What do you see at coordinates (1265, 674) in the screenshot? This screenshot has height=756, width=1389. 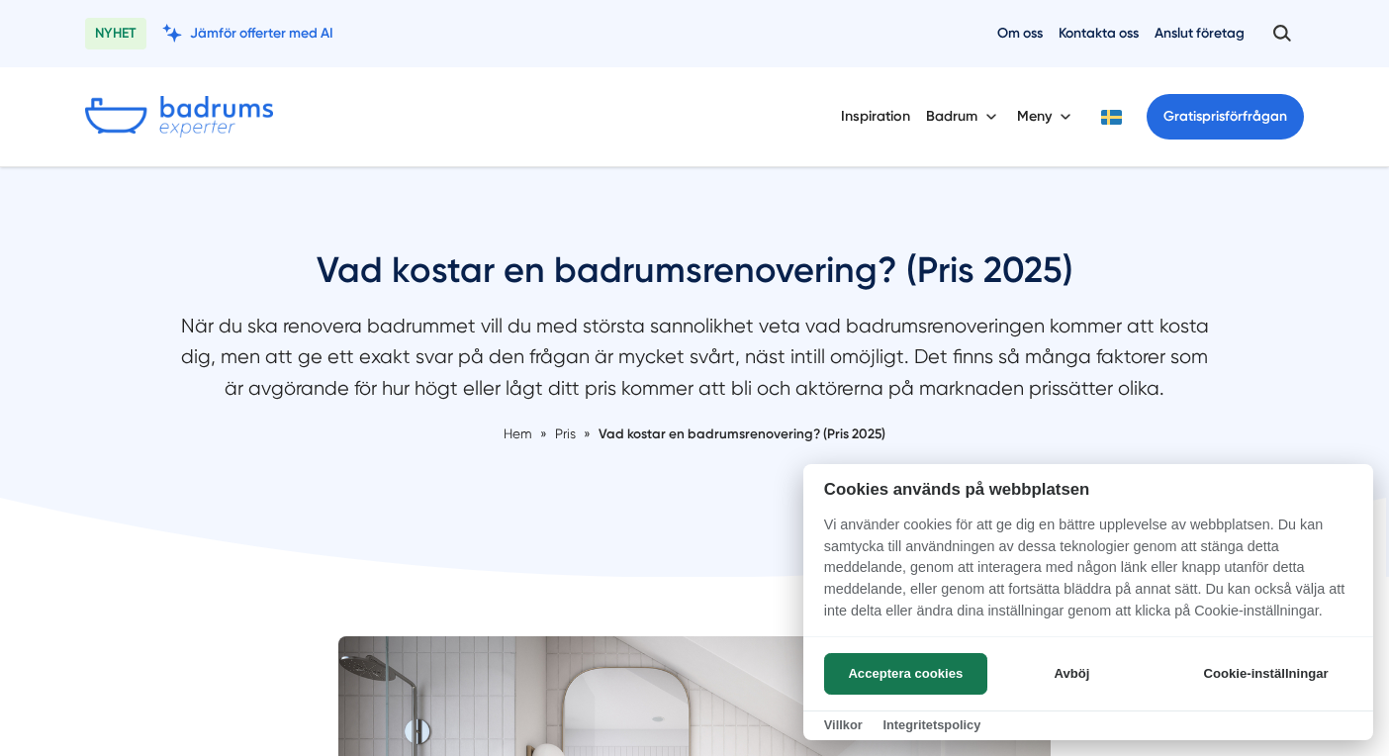 I see `button: Cookie-inställningar` at bounding box center [1265, 674].